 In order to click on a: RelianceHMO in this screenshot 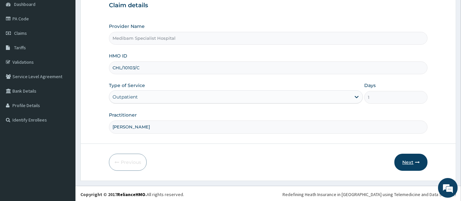, I will do `click(131, 194)`.